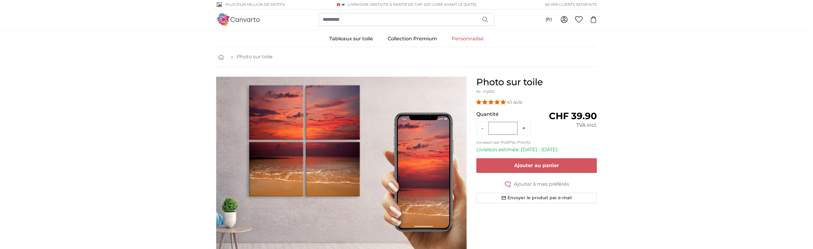 Image resolution: width=813 pixels, height=249 pixels. What do you see at coordinates (468, 39) in the screenshot?
I see `a: Personnalisé` at bounding box center [468, 39].